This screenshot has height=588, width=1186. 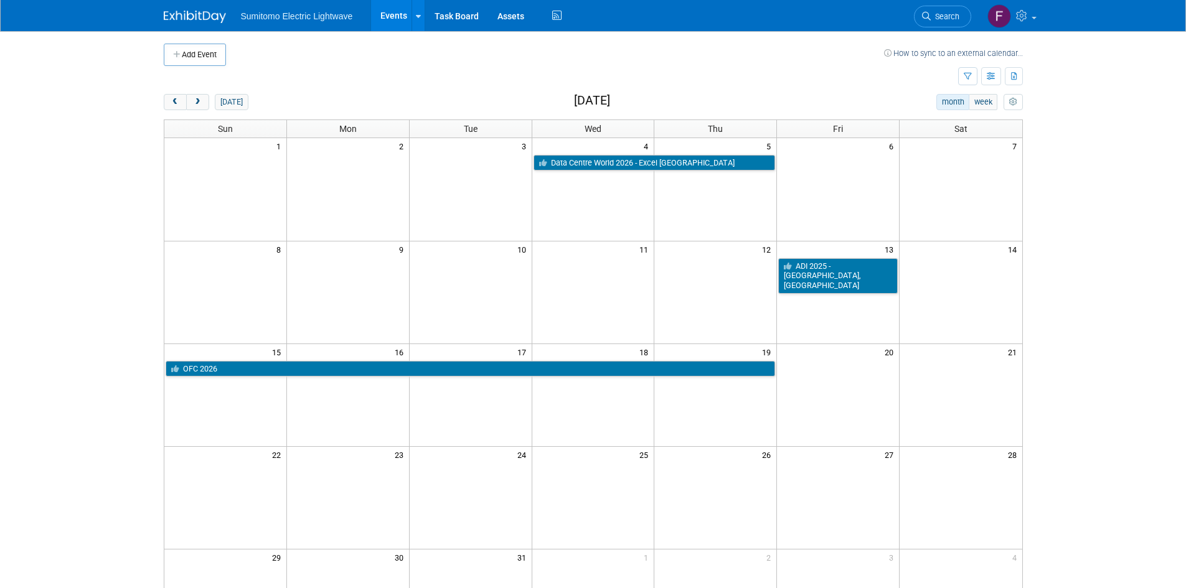 I want to click on span: 14, so click(x=1014, y=249).